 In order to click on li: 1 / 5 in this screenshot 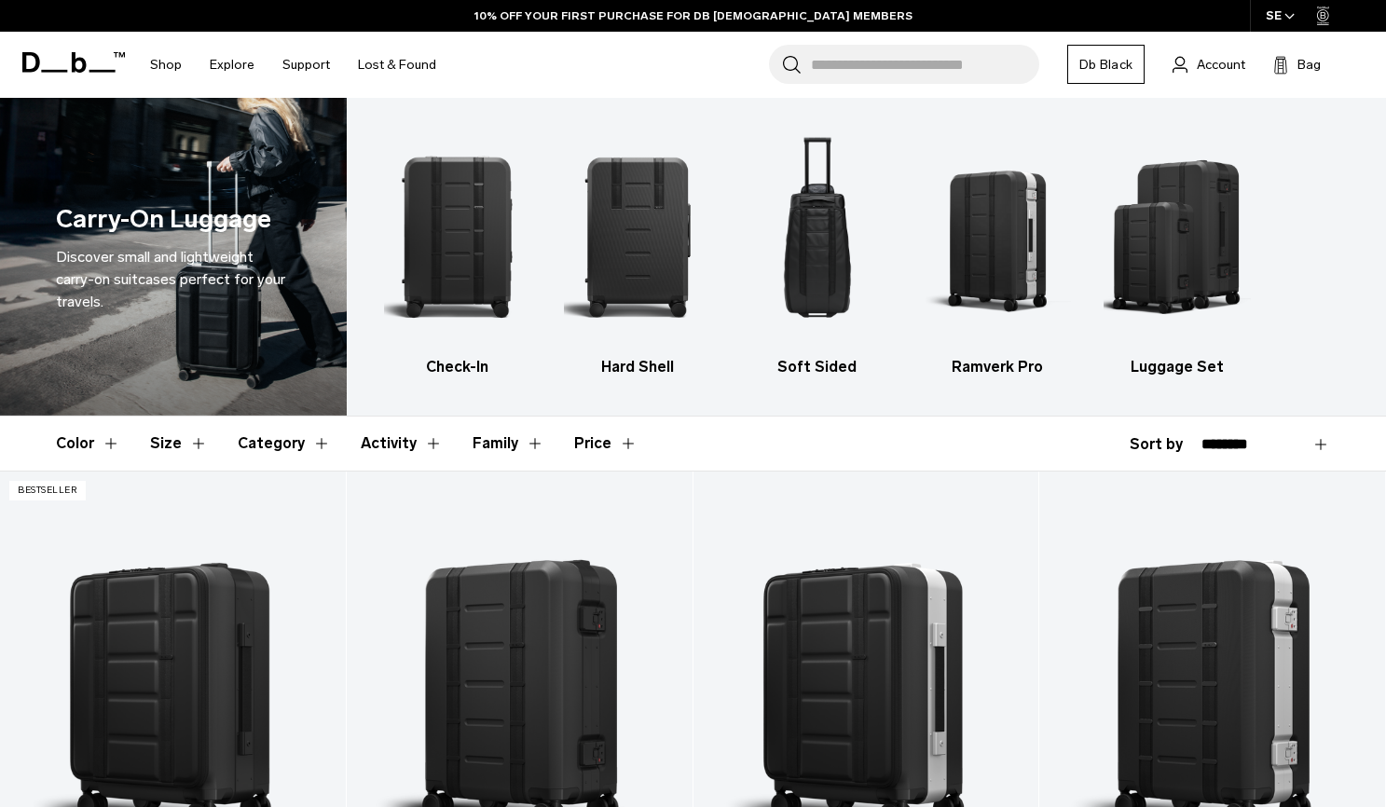, I will do `click(458, 252)`.